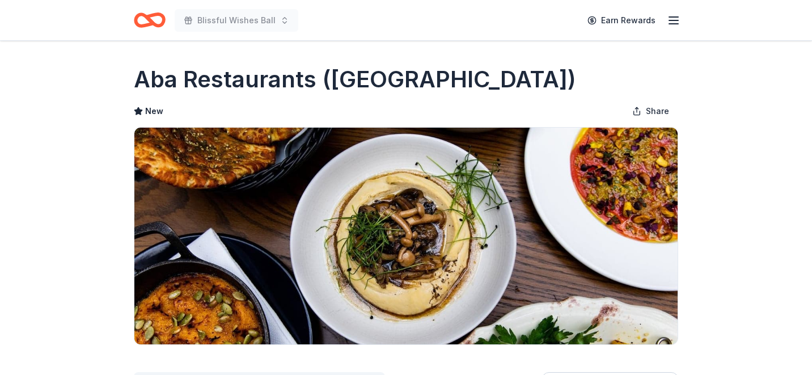 The height and width of the screenshot is (375, 812). What do you see at coordinates (406, 236) in the screenshot?
I see `img: Image for Aba Restaurants (Chicago)` at bounding box center [406, 236].